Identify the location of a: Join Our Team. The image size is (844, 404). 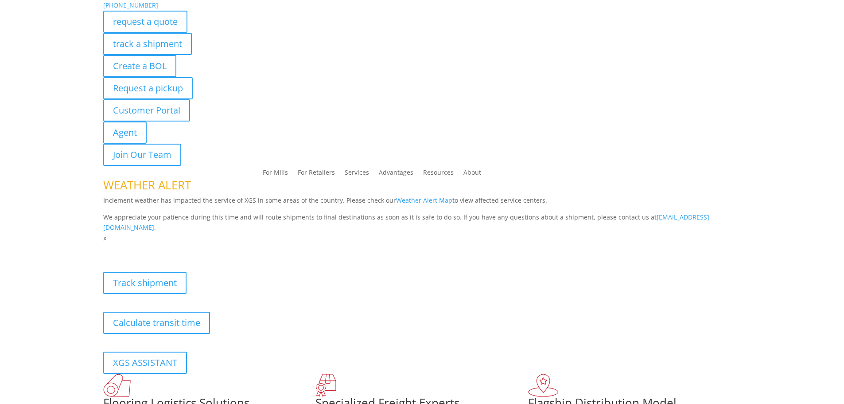
(142, 155).